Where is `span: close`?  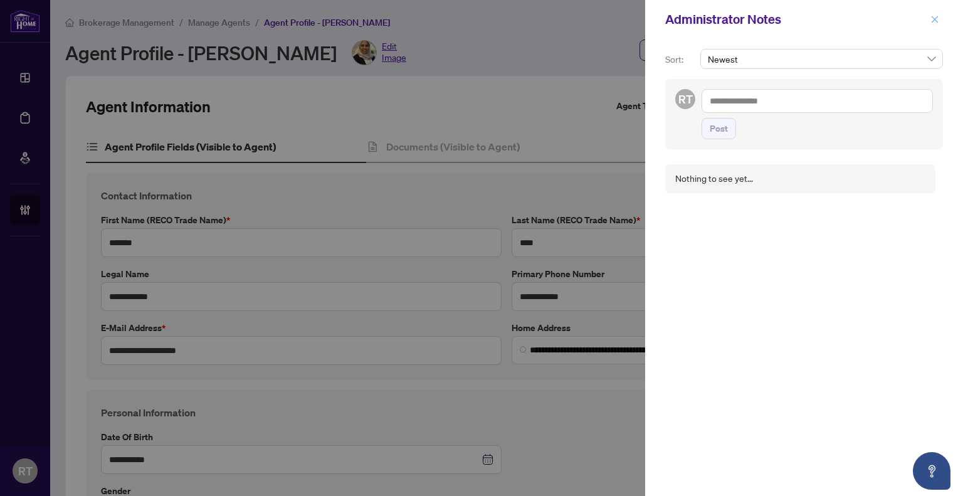 span: close is located at coordinates (935, 19).